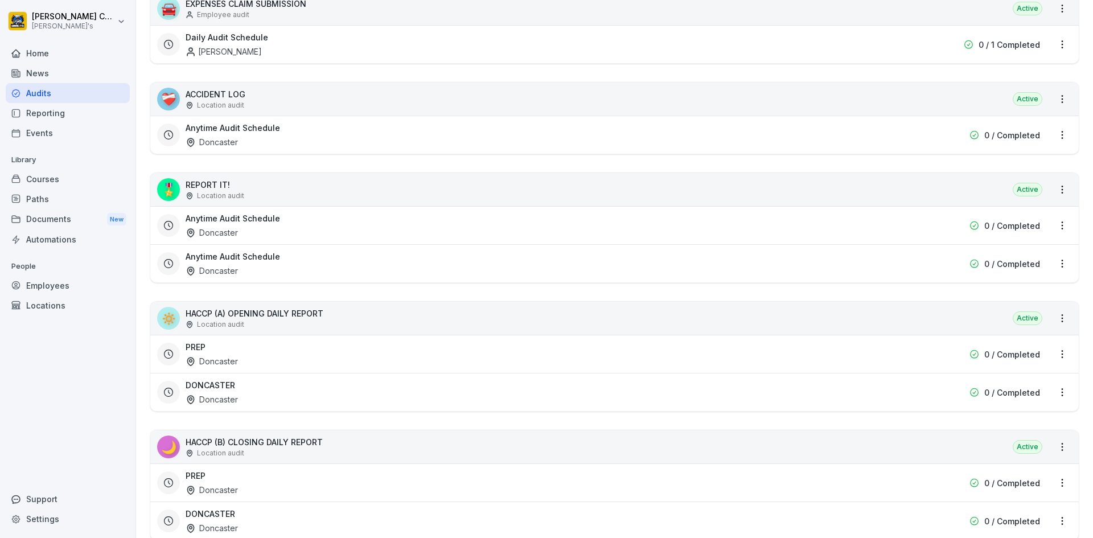 The width and height of the screenshot is (1093, 538). I want to click on a: News, so click(68, 73).